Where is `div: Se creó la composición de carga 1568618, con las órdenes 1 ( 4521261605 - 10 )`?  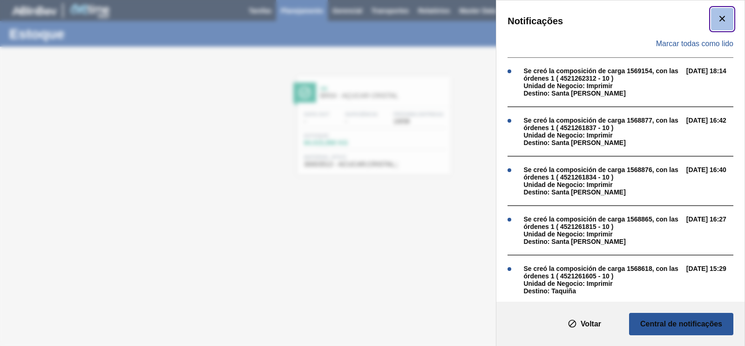
div: Se creó la composición de carga 1568618, con las órdenes 1 ( 4521261605 - 10 ) is located at coordinates (602, 272).